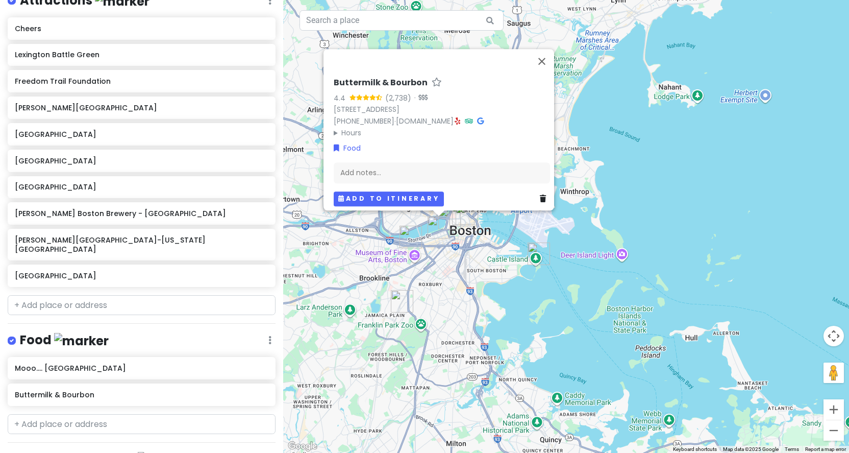  I want to click on button: Keyboard shortcuts, so click(695, 449).